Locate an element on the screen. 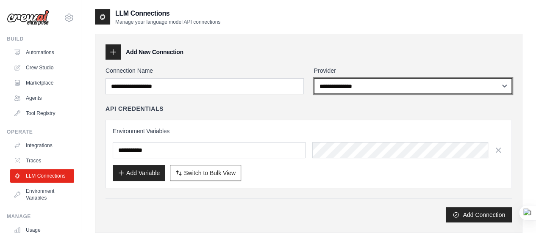  label: Connection Name is located at coordinates (205, 71).